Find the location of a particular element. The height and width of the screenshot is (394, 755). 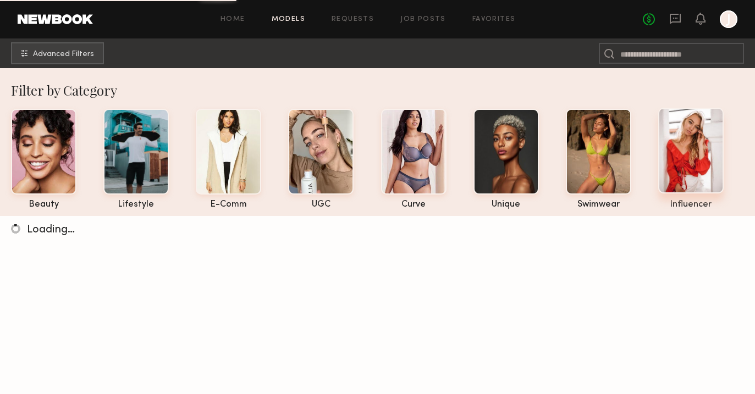

div: lifestyle is located at coordinates (136, 205).